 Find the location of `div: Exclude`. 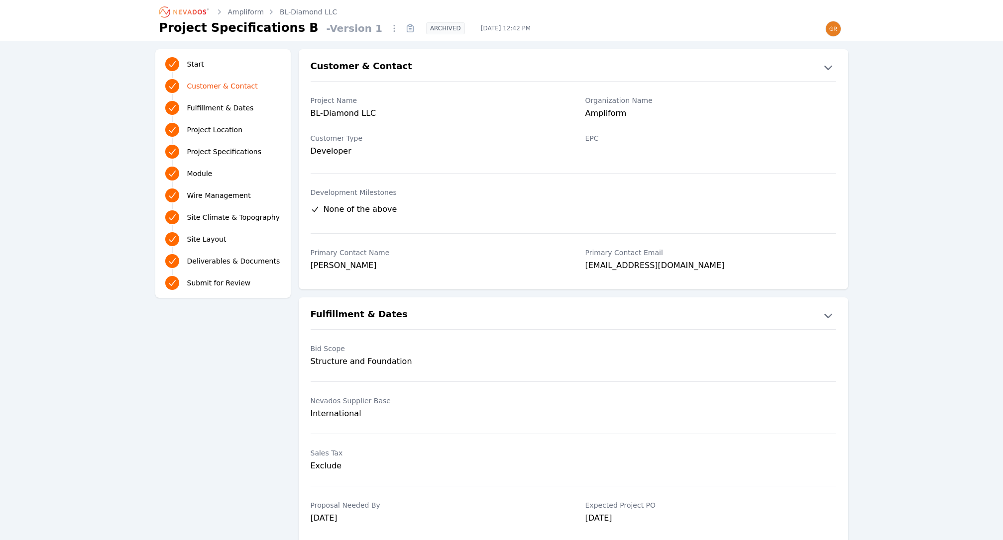

div: Exclude is located at coordinates (436, 466).